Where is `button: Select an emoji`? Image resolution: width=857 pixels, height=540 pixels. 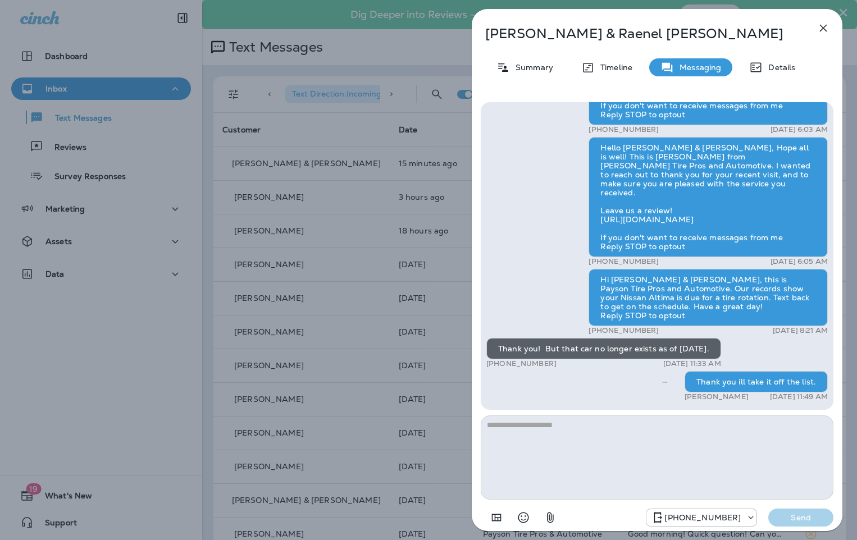
button: Select an emoji is located at coordinates (523, 518).